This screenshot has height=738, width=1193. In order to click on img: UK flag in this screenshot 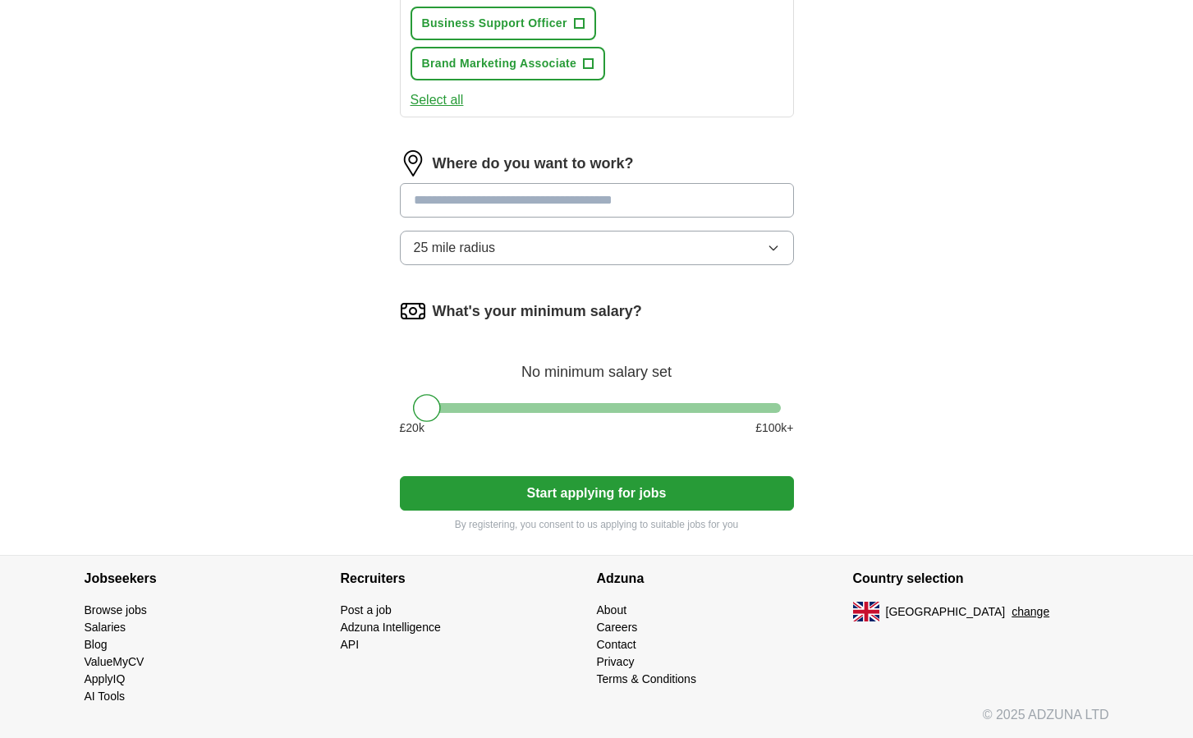, I will do `click(866, 612)`.